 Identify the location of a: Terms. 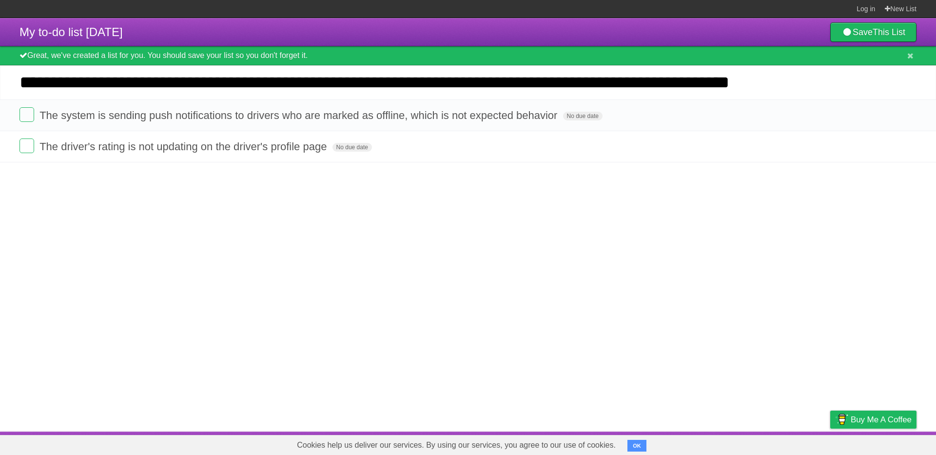
(795, 443).